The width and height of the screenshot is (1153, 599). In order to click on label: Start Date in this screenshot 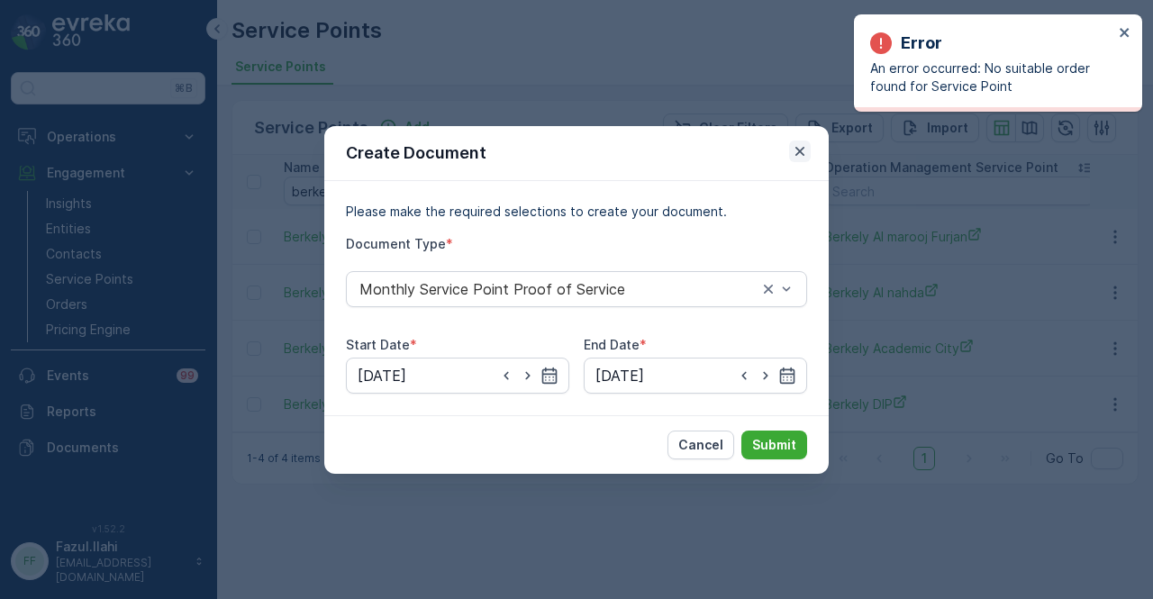, I will do `click(377, 344)`.